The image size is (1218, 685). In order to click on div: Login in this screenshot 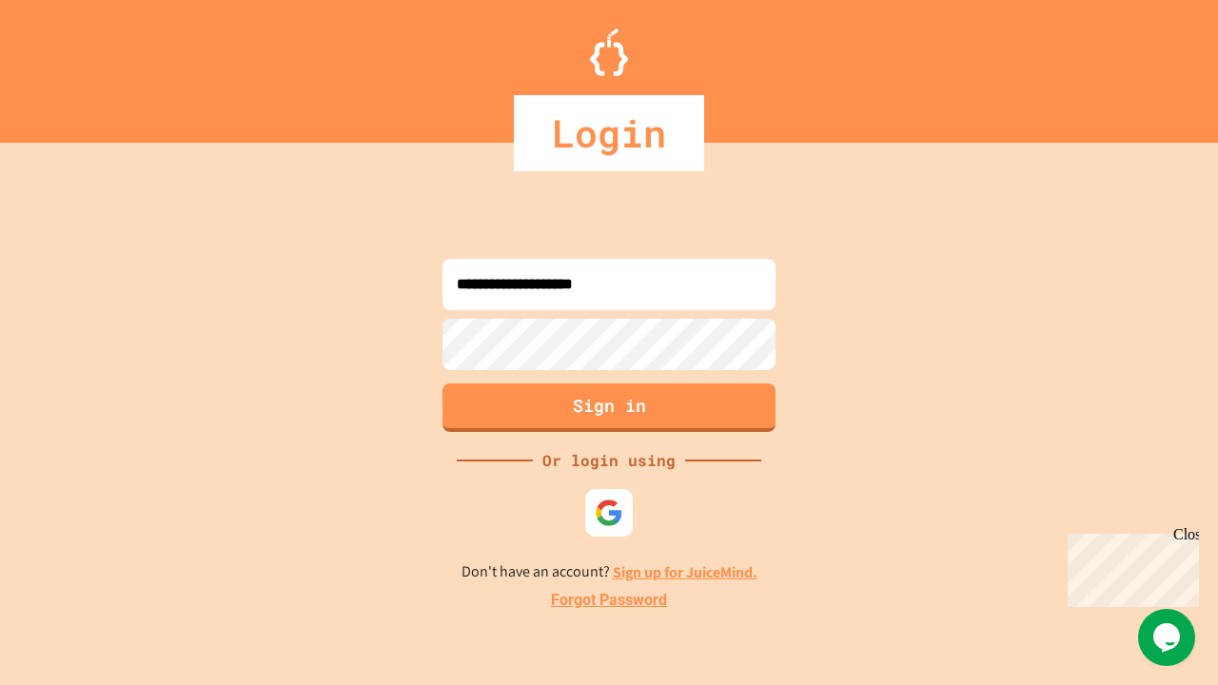, I will do `click(609, 133)`.